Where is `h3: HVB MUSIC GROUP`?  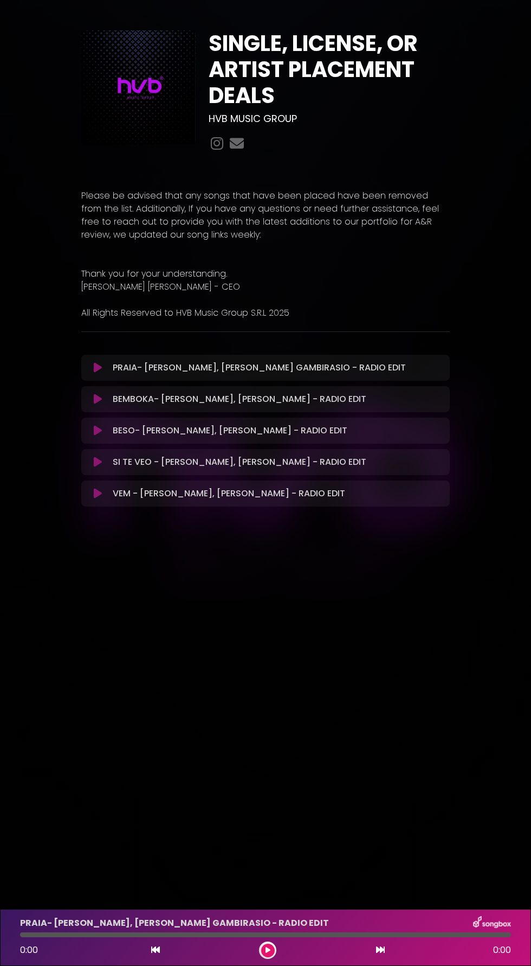 h3: HVB MUSIC GROUP is located at coordinates (329, 119).